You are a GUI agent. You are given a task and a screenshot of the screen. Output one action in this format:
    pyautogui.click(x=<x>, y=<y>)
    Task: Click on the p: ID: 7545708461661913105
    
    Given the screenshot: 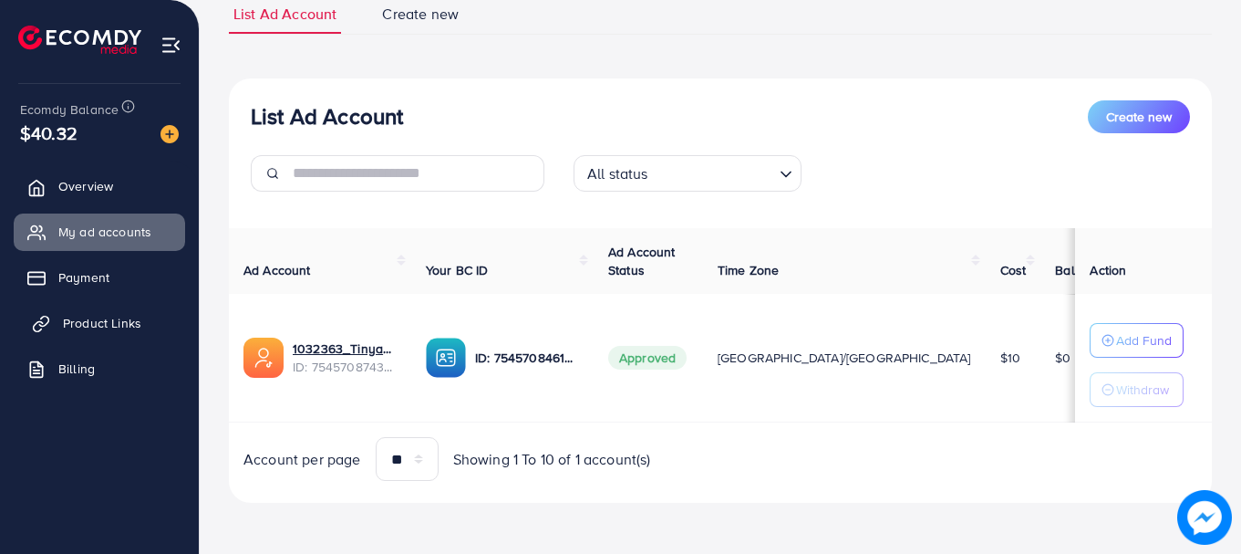 What is the action you would take?
    pyautogui.click(x=527, y=357)
    